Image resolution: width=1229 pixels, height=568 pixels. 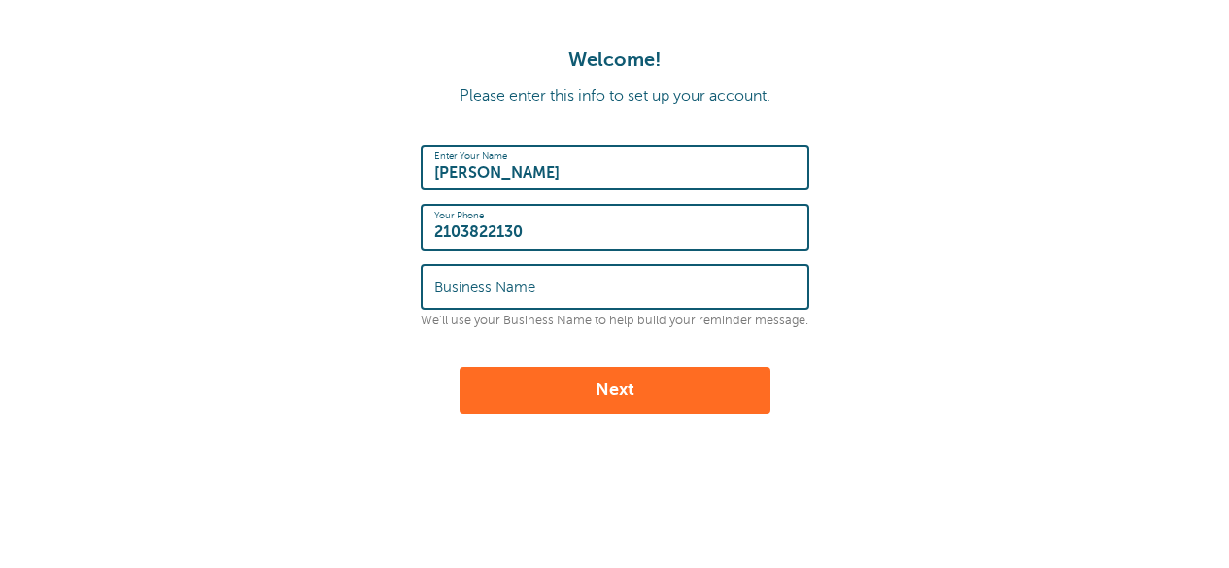 I want to click on label: Business Name, so click(x=485, y=288).